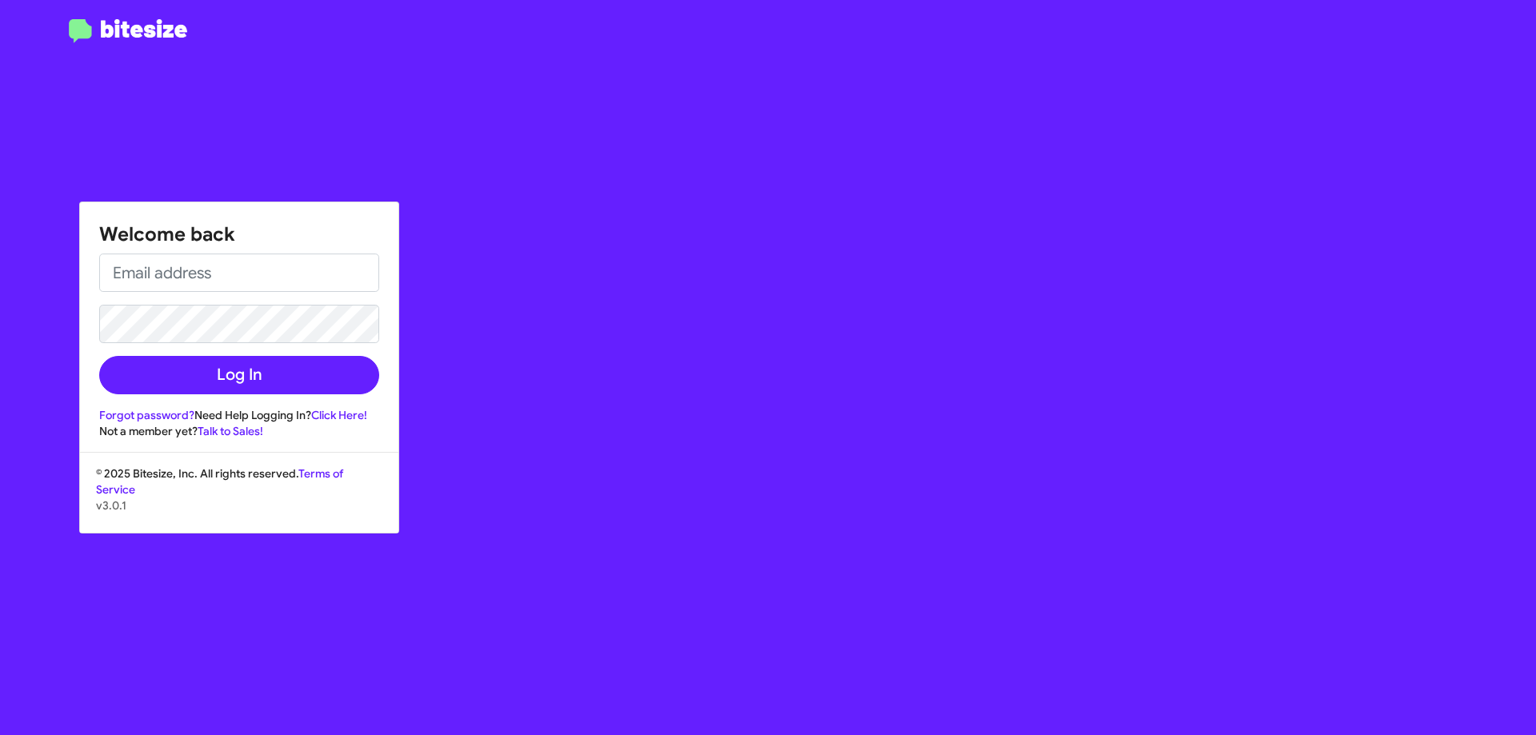 This screenshot has height=735, width=1536. Describe the element at coordinates (339, 415) in the screenshot. I see `a: Click Here!` at that location.